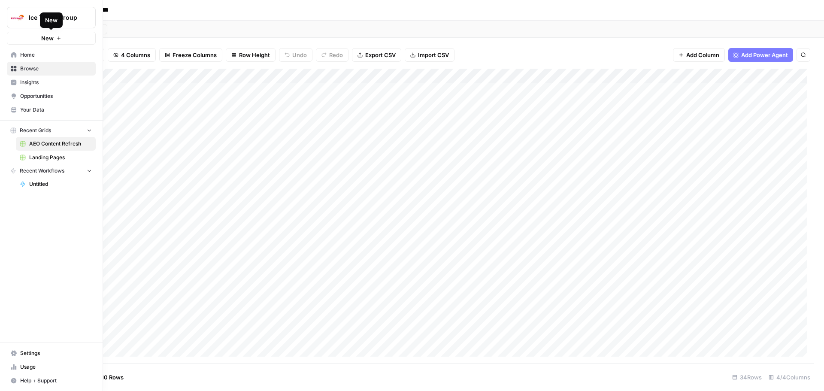 The width and height of the screenshot is (824, 391). I want to click on span: Add Power Agent, so click(765, 55).